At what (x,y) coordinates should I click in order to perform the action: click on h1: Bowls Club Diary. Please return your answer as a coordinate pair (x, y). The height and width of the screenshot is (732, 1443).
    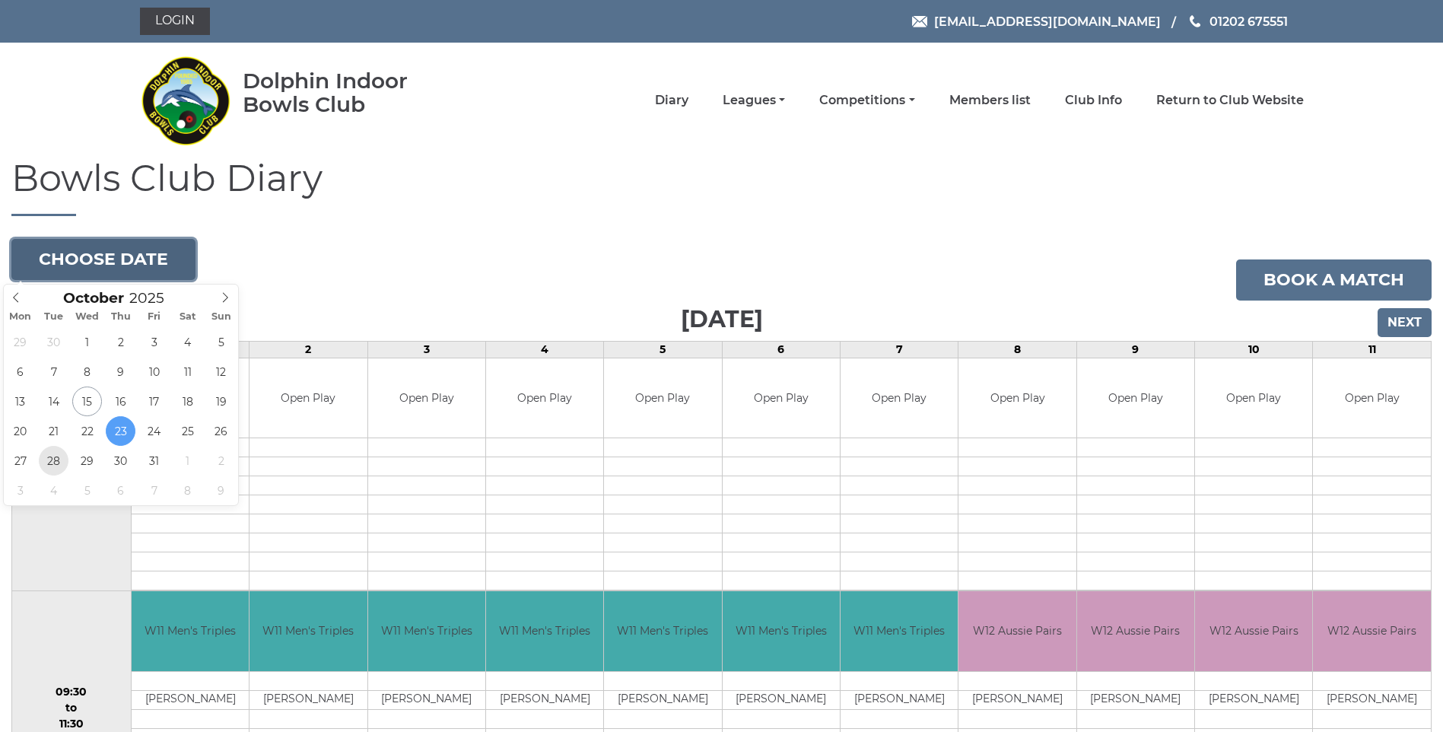
    Looking at the image, I should click on (721, 187).